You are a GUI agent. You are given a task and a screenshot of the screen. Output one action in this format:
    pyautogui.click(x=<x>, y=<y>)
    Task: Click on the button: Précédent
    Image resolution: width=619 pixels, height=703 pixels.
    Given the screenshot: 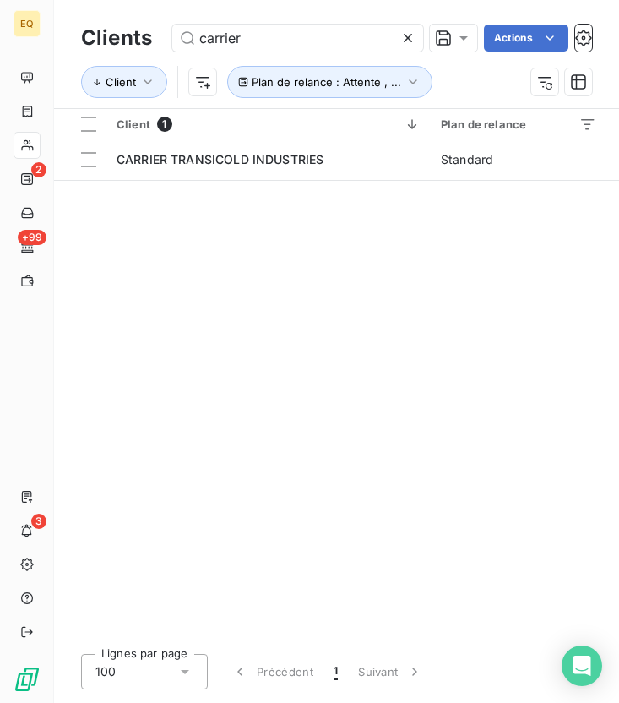 What is the action you would take?
    pyautogui.click(x=272, y=672)
    